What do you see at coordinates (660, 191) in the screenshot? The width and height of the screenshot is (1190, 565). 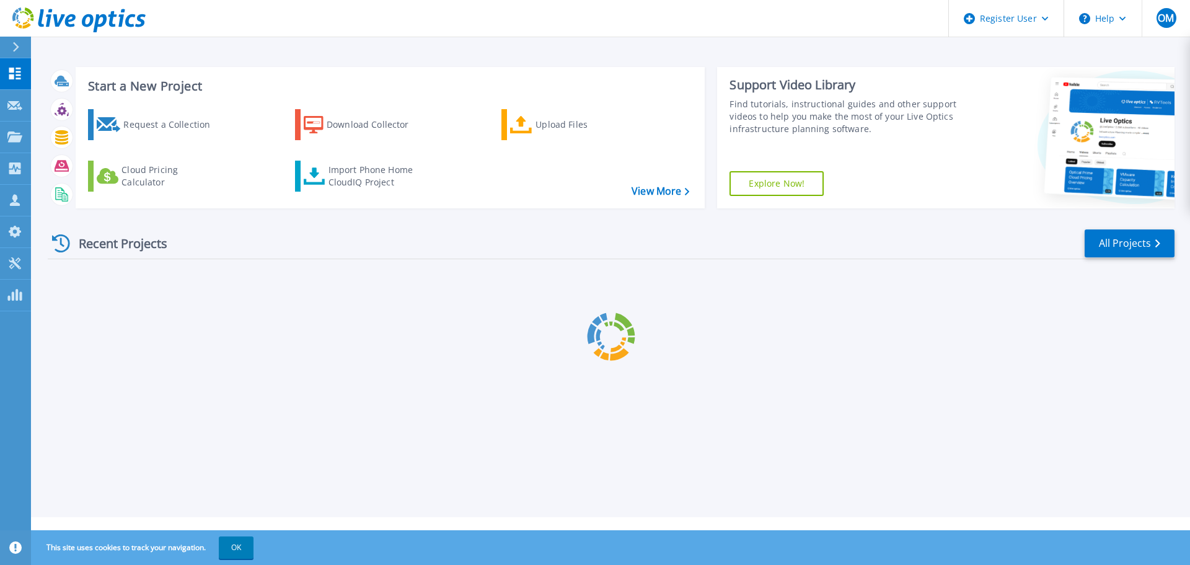 I see `a: View More` at bounding box center [660, 191].